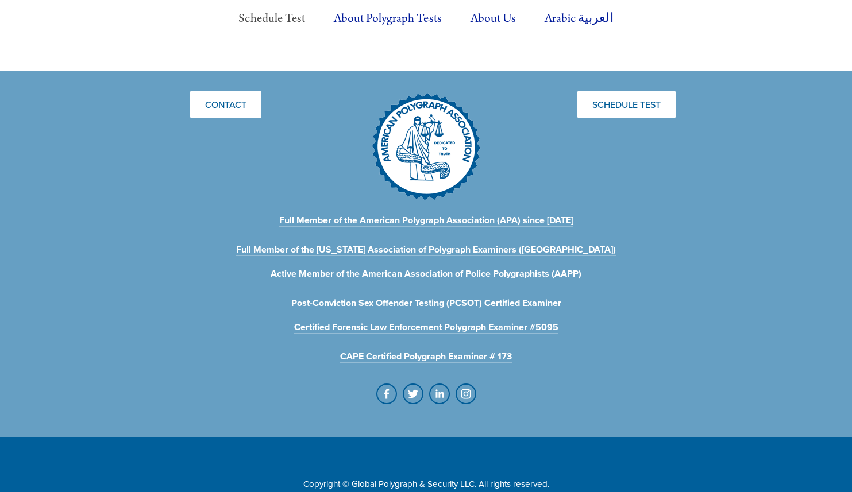 The image size is (852, 492). Describe the element at coordinates (426, 273) in the screenshot. I see `a: Active Member of the American Association of Police Polygraphists (AAPP)` at that location.